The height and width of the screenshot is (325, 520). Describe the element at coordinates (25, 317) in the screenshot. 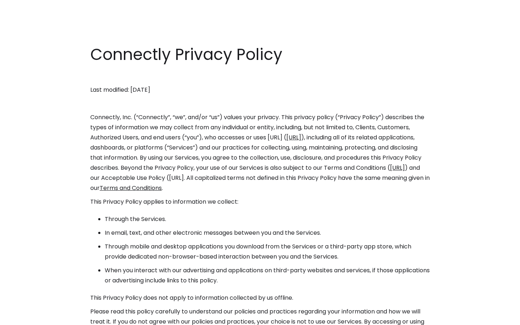

I see `aside: Language selected: English` at that location.